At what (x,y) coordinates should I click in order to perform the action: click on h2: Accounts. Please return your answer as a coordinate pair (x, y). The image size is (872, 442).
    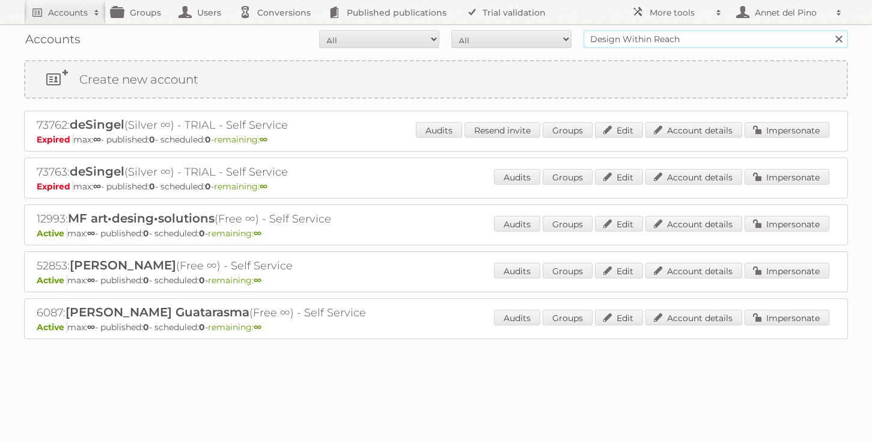
    Looking at the image, I should click on (68, 13).